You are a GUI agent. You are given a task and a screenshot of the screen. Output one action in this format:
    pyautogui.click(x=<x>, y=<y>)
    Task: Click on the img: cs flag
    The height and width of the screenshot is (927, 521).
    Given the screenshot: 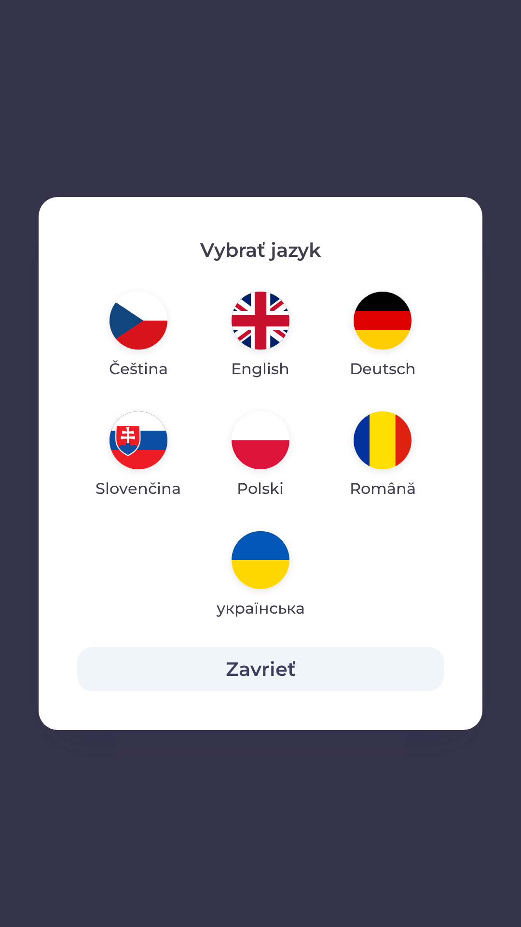 What is the action you would take?
    pyautogui.click(x=138, y=320)
    